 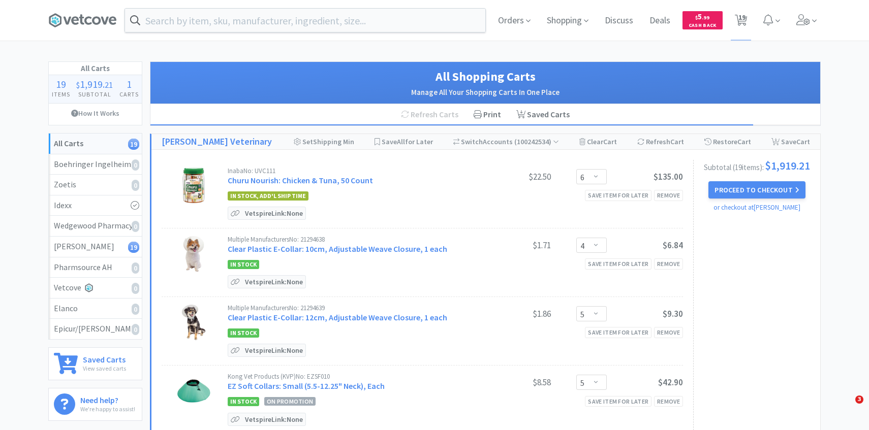 I want to click on a: Discuss, so click(x=619, y=21).